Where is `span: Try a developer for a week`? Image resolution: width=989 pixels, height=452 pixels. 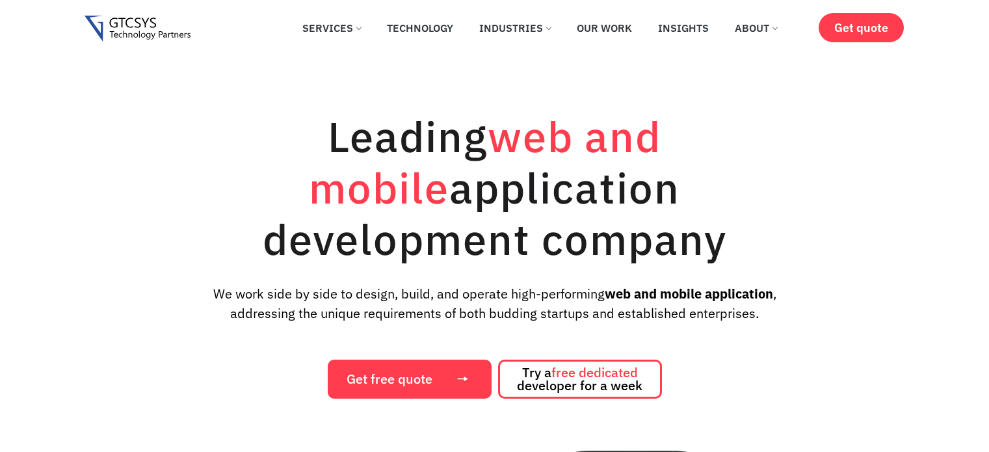 span: Try a developer for a week is located at coordinates (580, 379).